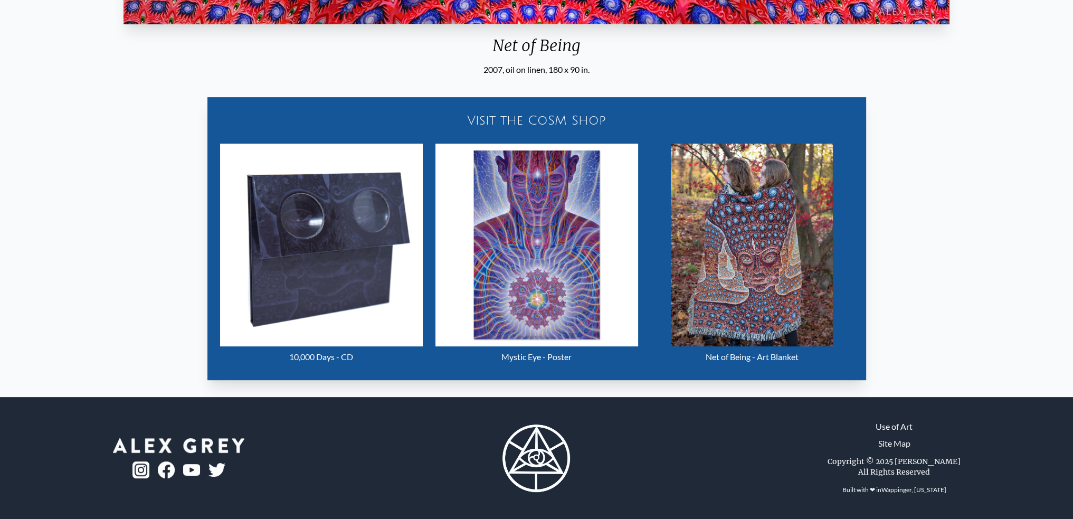 This screenshot has width=1073, height=519. Describe the element at coordinates (536, 50) in the screenshot. I see `div: Net of Being` at that location.